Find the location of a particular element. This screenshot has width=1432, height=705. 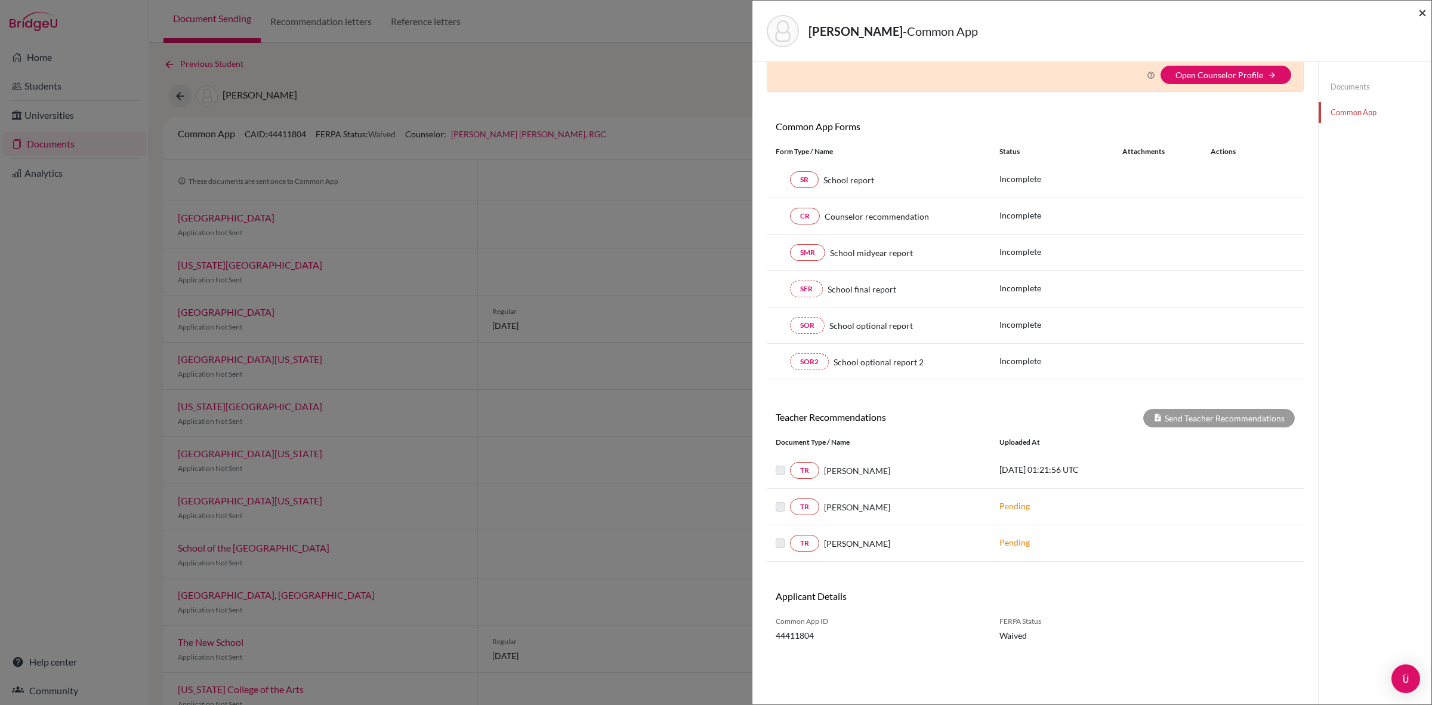

a: Common App is located at coordinates (1375, 112).